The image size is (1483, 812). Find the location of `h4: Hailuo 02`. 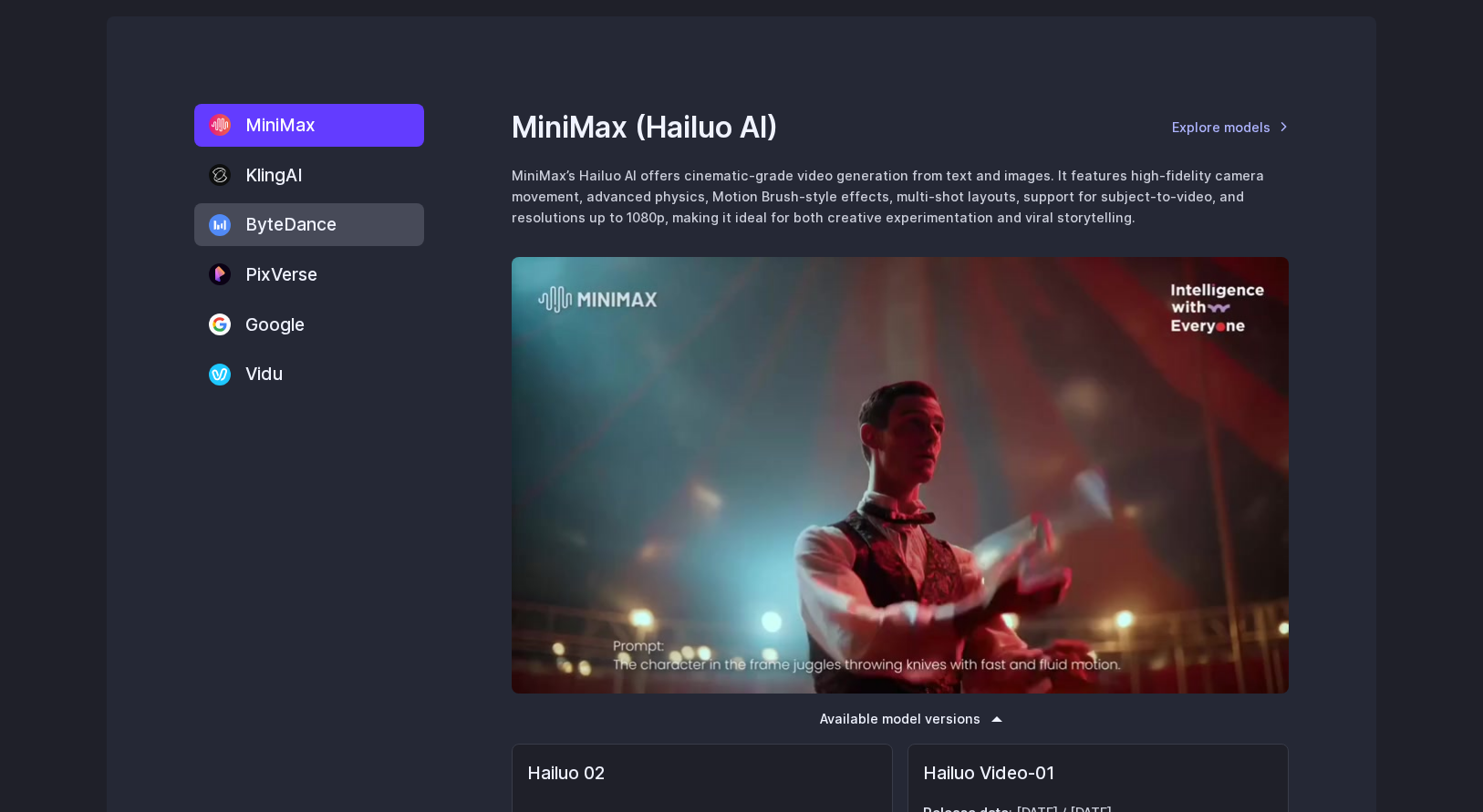

h4: Hailuo 02 is located at coordinates (702, 774).